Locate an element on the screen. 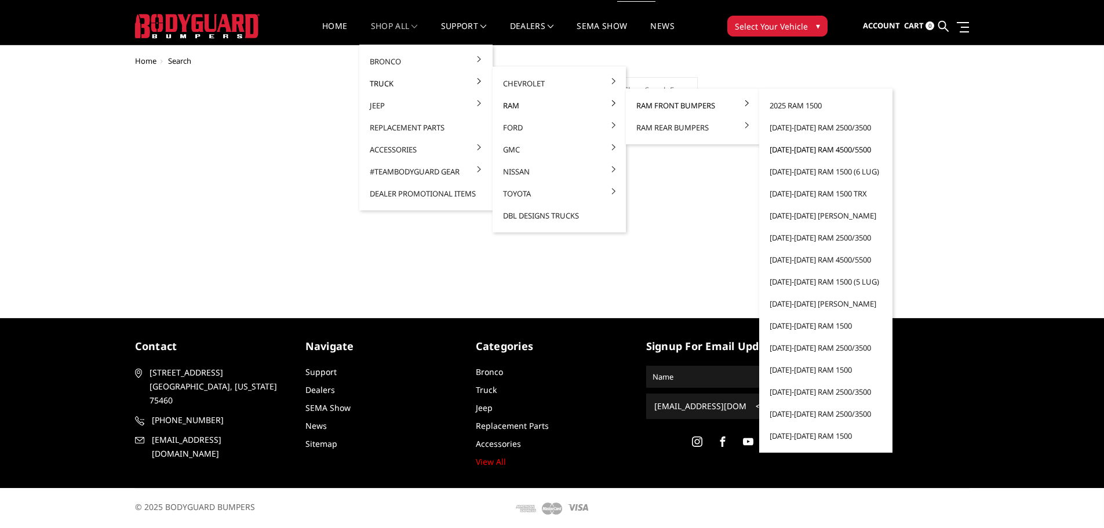 Image resolution: width=1104 pixels, height=528 pixels. div: Chat Widget is located at coordinates (1075, 500).